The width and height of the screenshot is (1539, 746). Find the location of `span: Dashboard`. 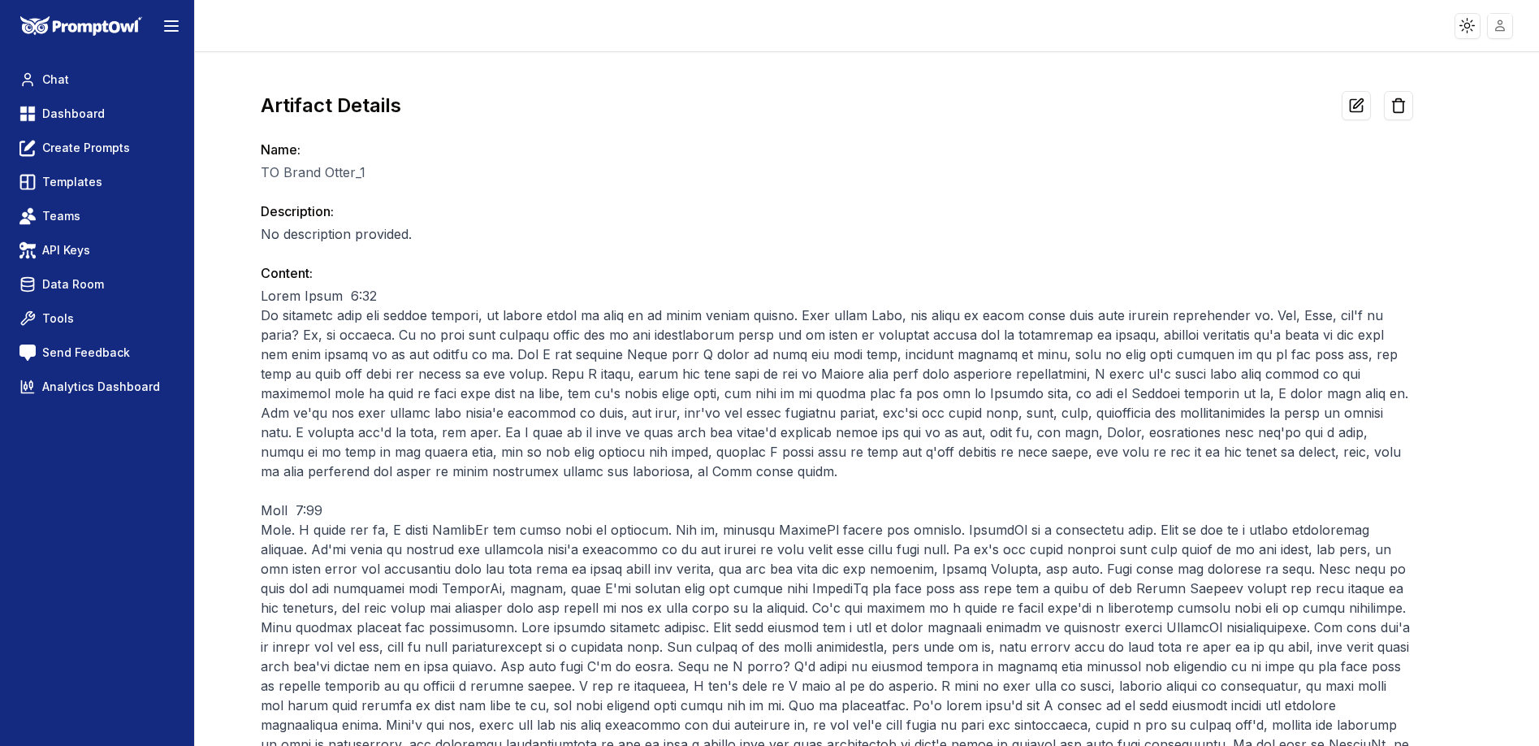

span: Dashboard is located at coordinates (73, 114).